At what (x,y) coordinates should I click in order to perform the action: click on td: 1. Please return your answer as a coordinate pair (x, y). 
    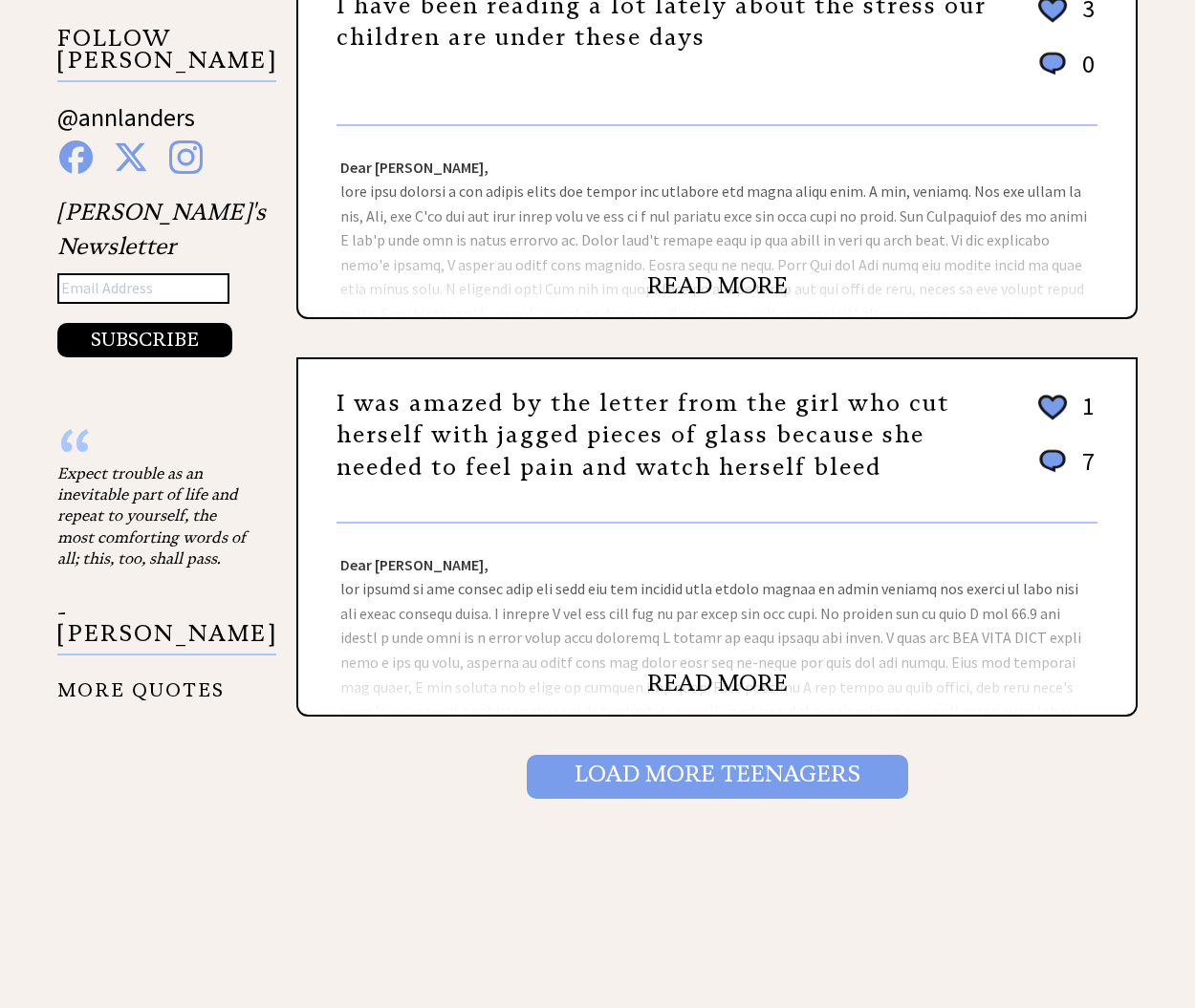
    Looking at the image, I should click on (1084, 417).